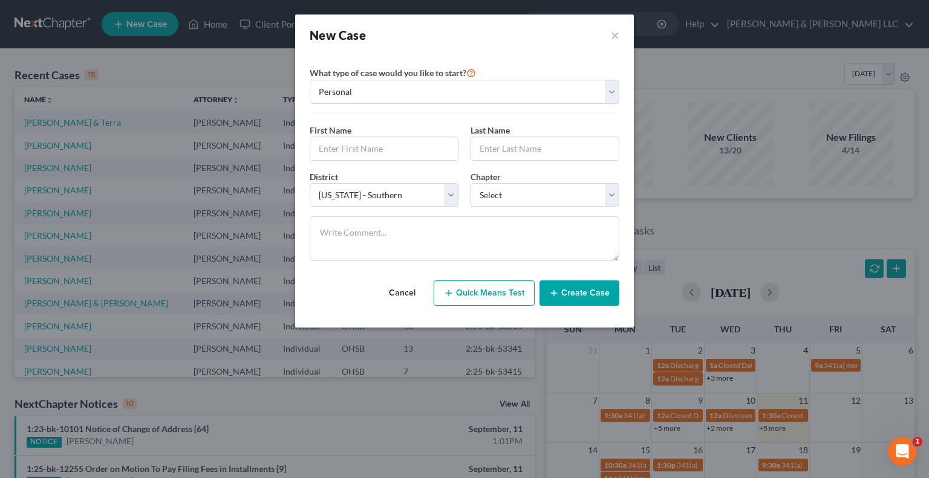  What do you see at coordinates (330, 130) in the screenshot?
I see `span: First Name` at bounding box center [330, 130].